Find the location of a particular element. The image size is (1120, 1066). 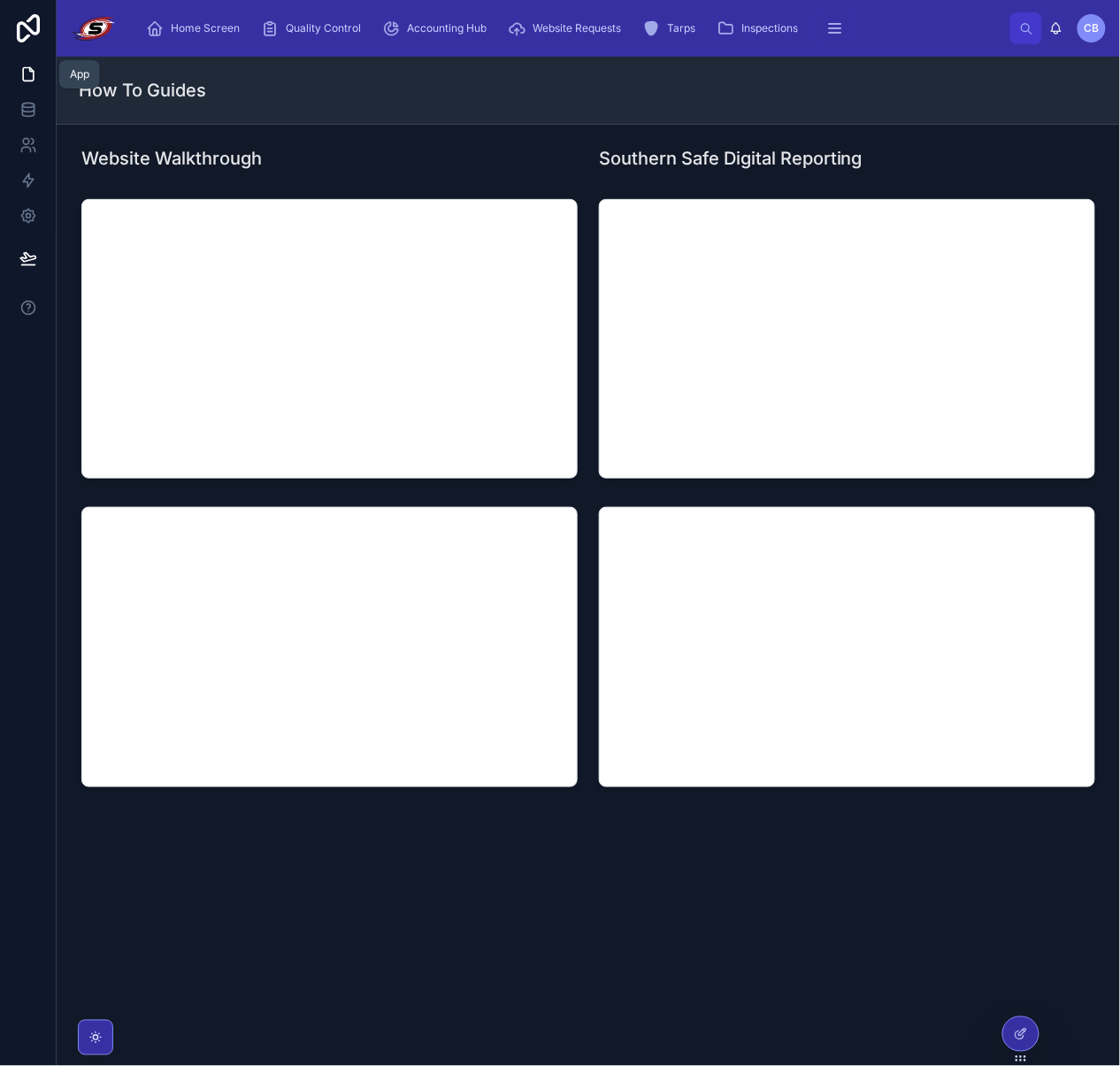

a: Tarps is located at coordinates (672, 28).